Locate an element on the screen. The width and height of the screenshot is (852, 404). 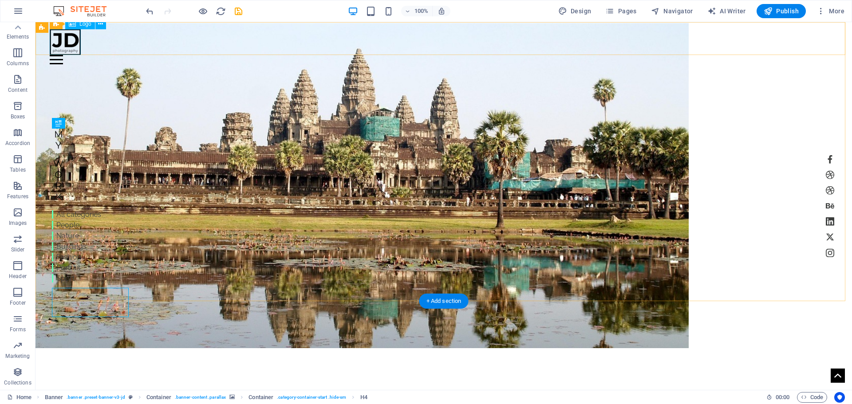
span: Logo is located at coordinates (85, 24).